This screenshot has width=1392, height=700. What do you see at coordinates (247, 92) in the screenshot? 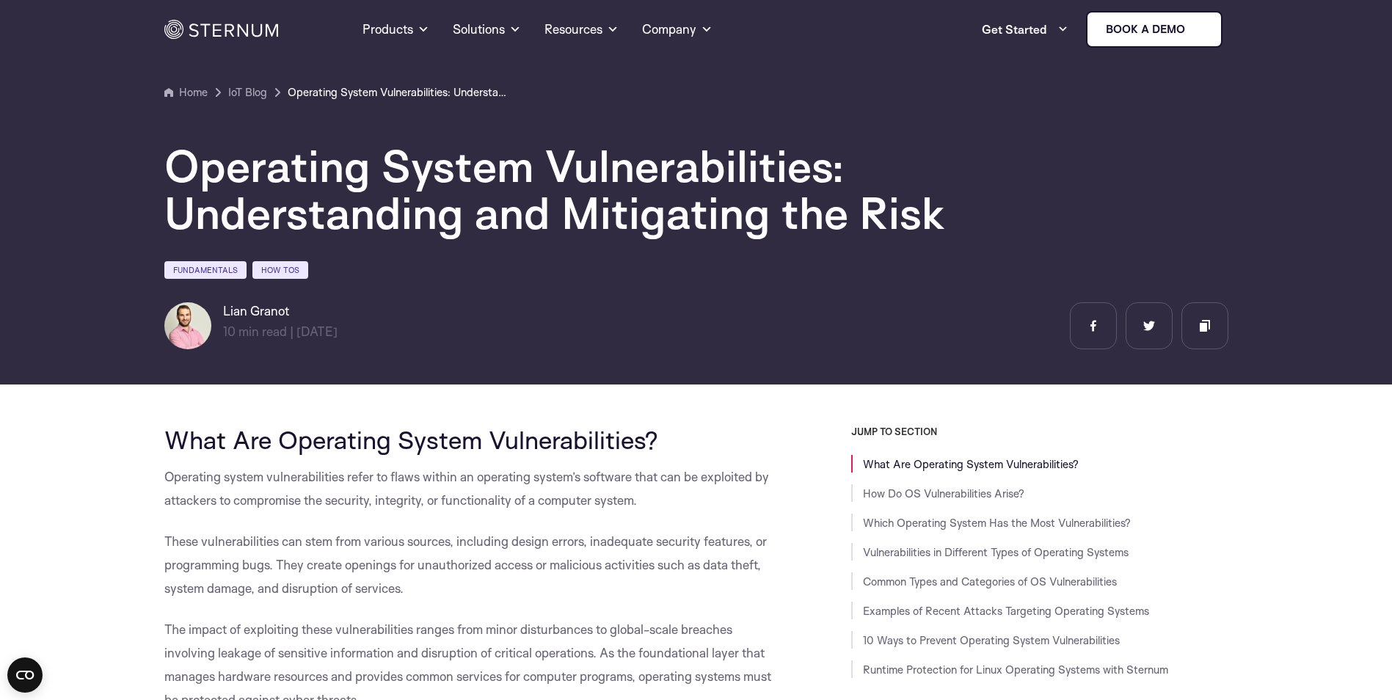
I see `a: IoT Blog` at bounding box center [247, 92].